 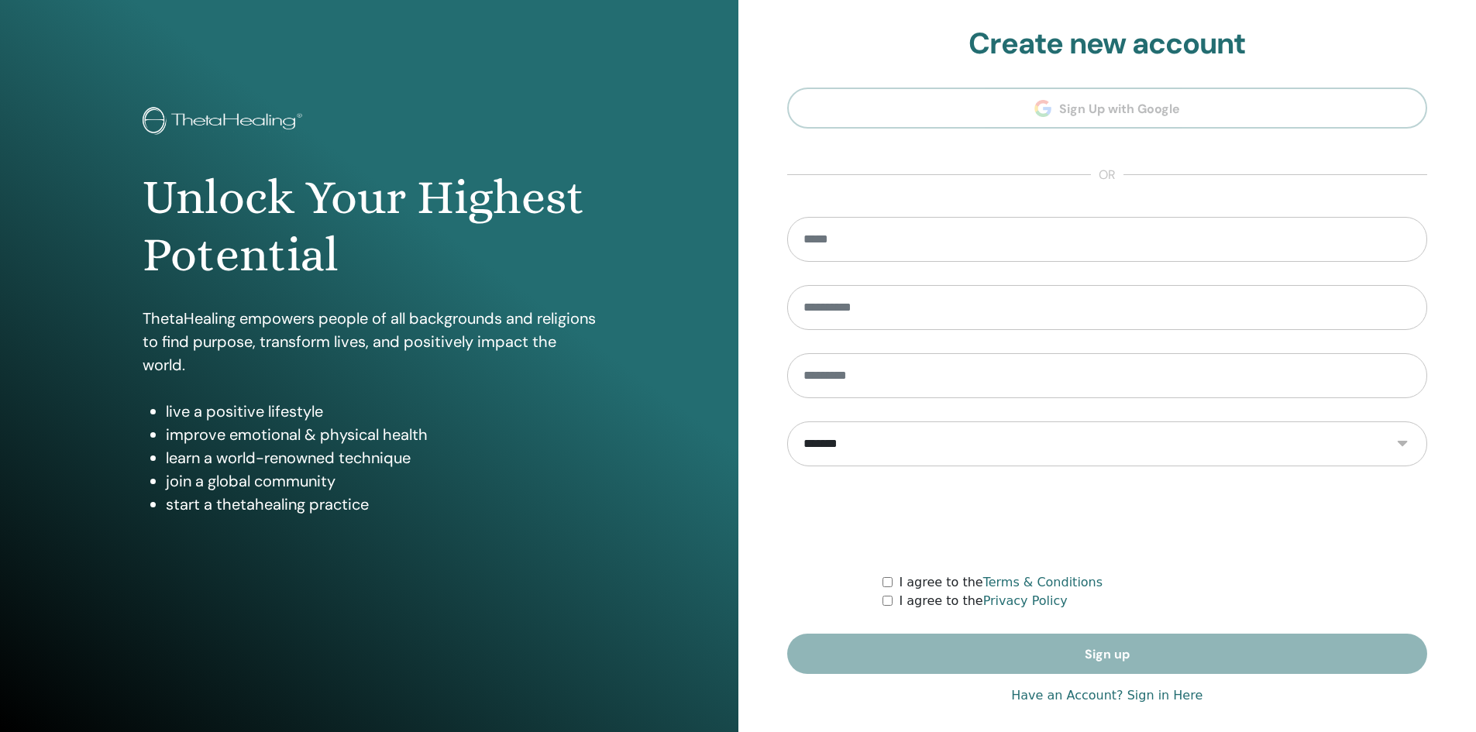 What do you see at coordinates (369, 342) in the screenshot?
I see `p: ThetaHealing empowers people of all backgrounds and religions to find purpose, transform lives, a...` at bounding box center [369, 342].